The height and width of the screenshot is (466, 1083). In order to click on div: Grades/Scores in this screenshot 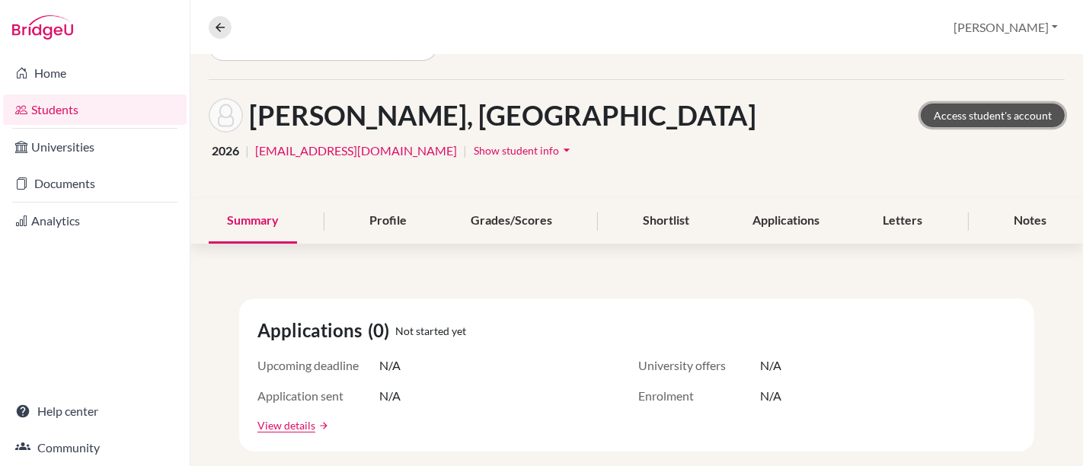, I will do `click(511, 221)`.